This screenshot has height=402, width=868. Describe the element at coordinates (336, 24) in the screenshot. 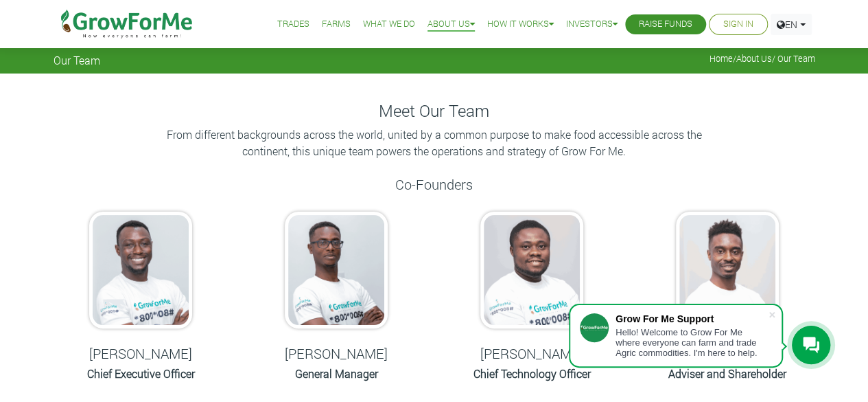

I see `a: Farms` at that location.